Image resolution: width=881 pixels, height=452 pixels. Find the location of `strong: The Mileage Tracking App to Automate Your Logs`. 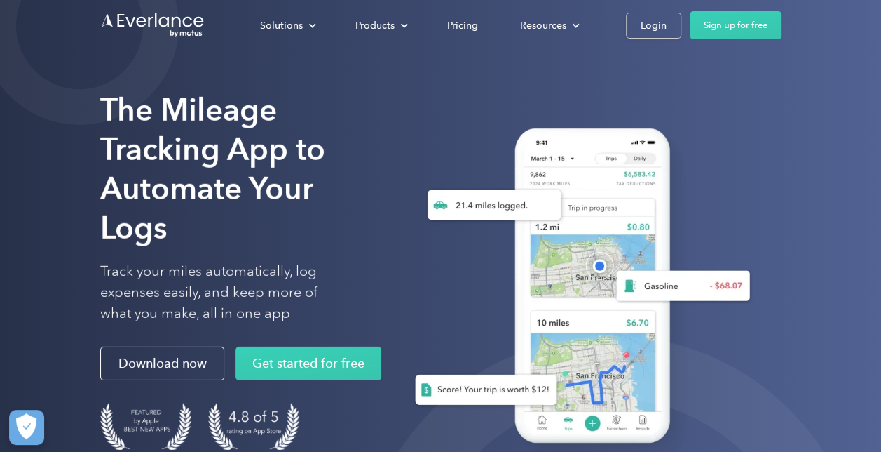

strong: The Mileage Tracking App to Automate Your Logs is located at coordinates (212, 168).